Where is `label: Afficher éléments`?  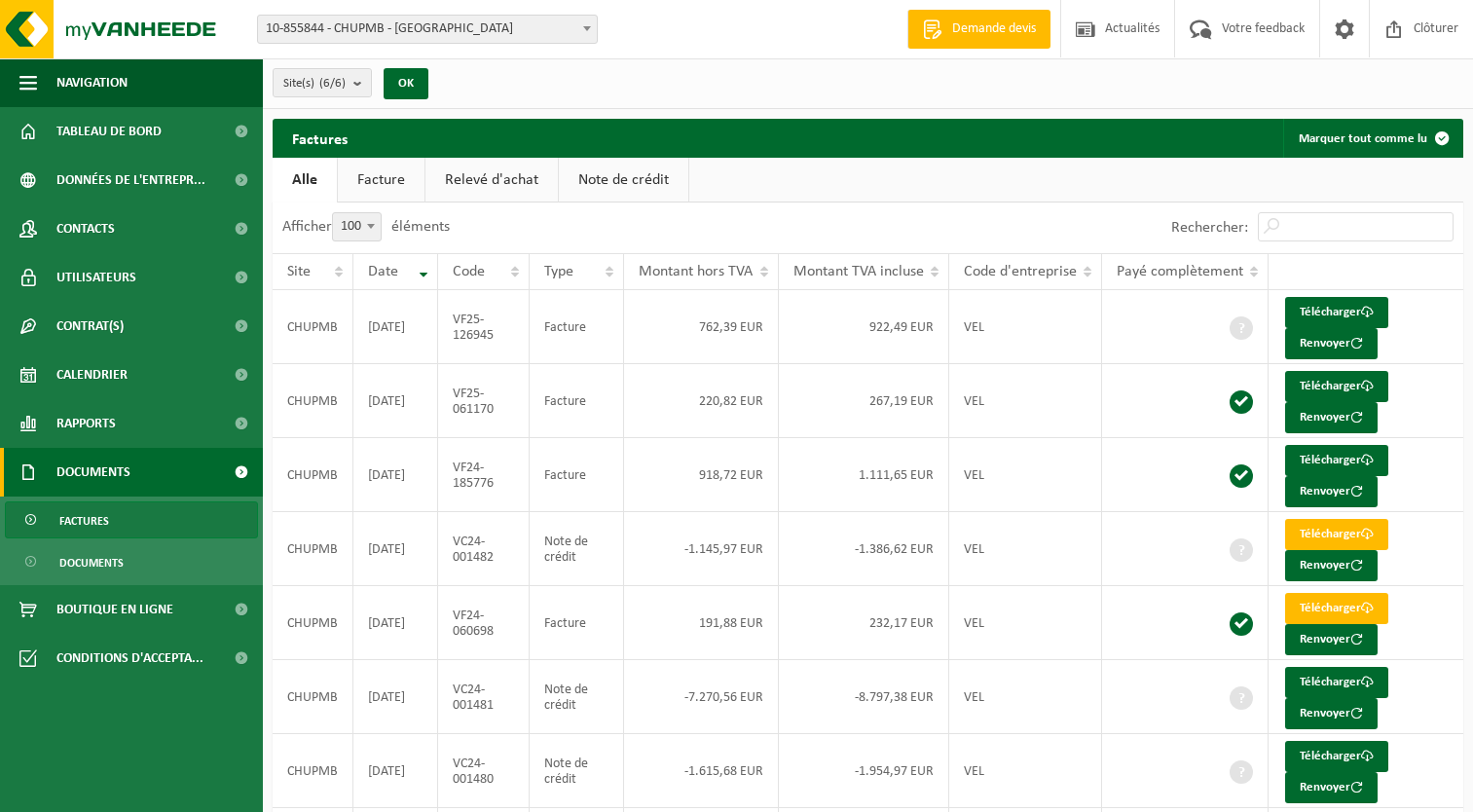 label: Afficher éléments is located at coordinates (366, 227).